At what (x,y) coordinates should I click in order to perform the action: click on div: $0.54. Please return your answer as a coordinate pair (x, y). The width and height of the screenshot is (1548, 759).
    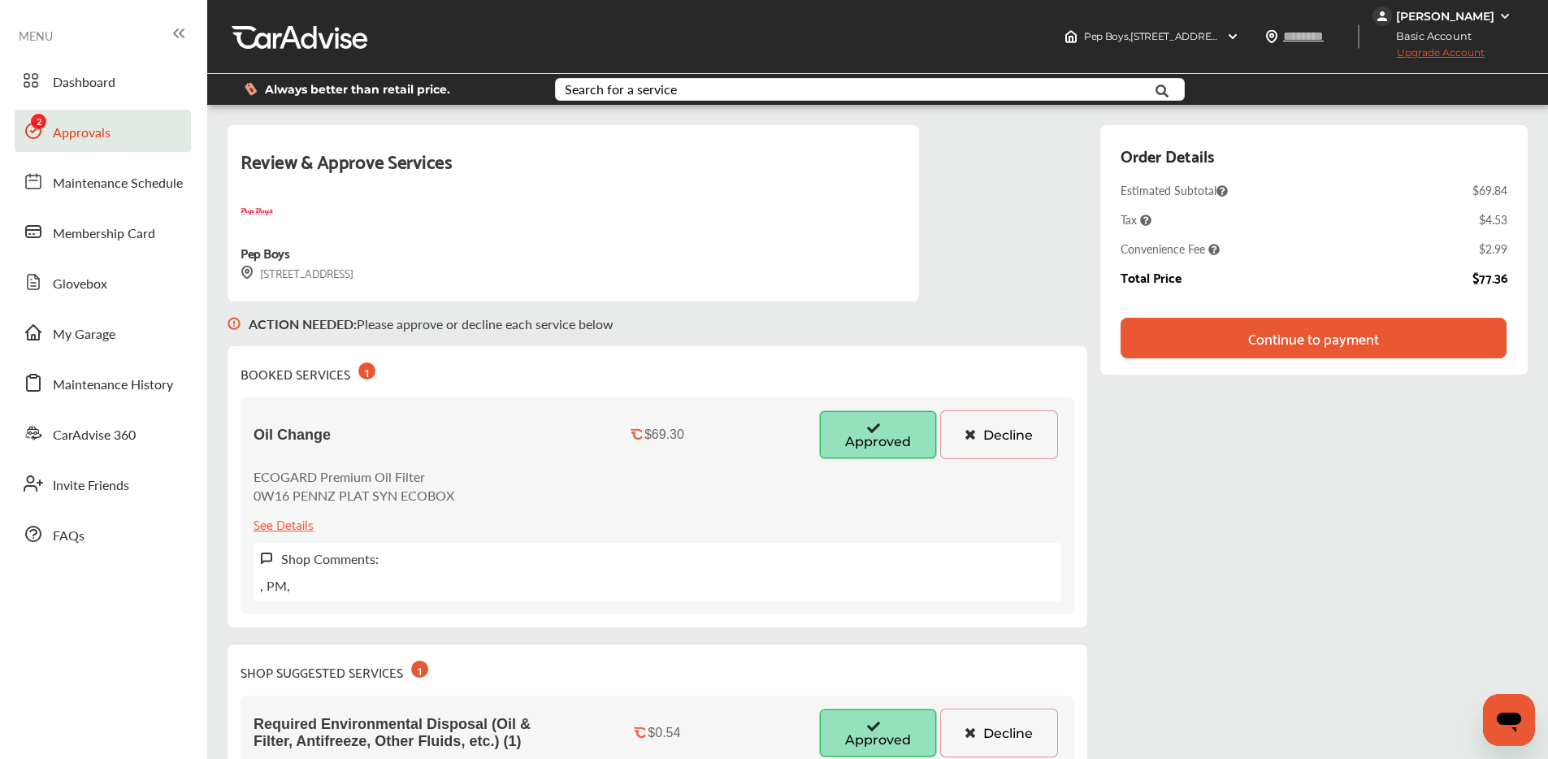
    Looking at the image, I should click on (664, 733).